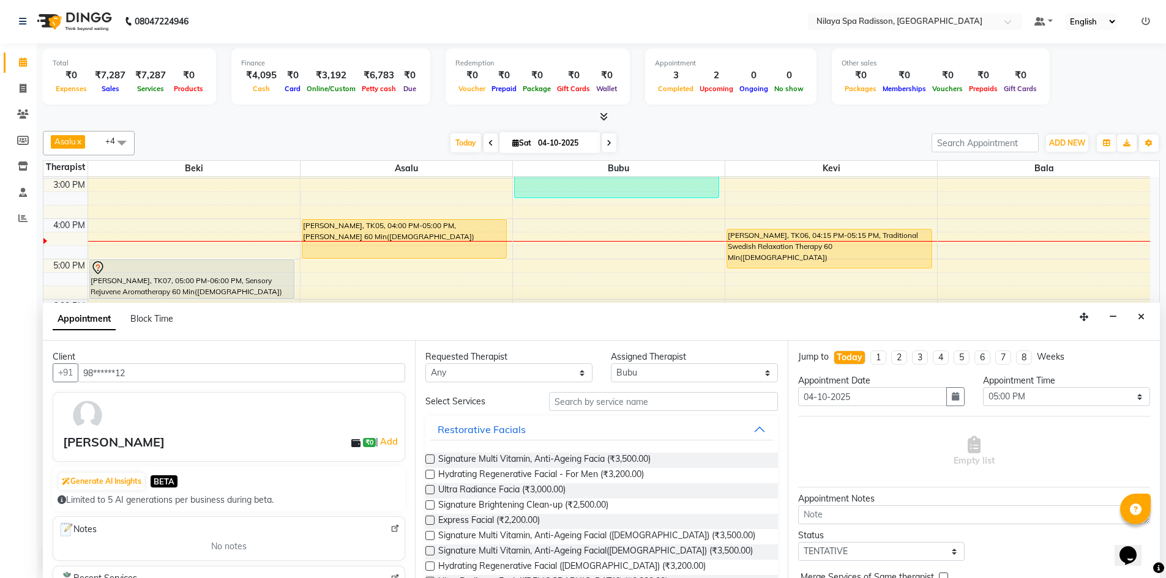  Describe the element at coordinates (152, 319) in the screenshot. I see `span: Block Time` at that location.